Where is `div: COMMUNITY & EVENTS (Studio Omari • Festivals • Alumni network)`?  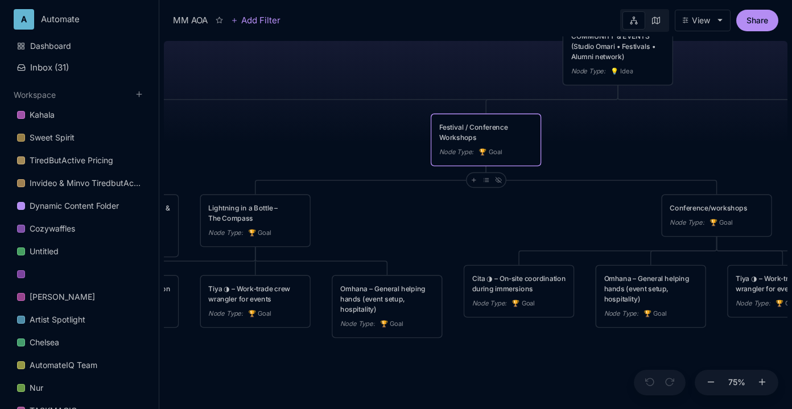
div: COMMUNITY & EVENTS (Studio Omari • Festivals • Alumni network) is located at coordinates (618, 47).